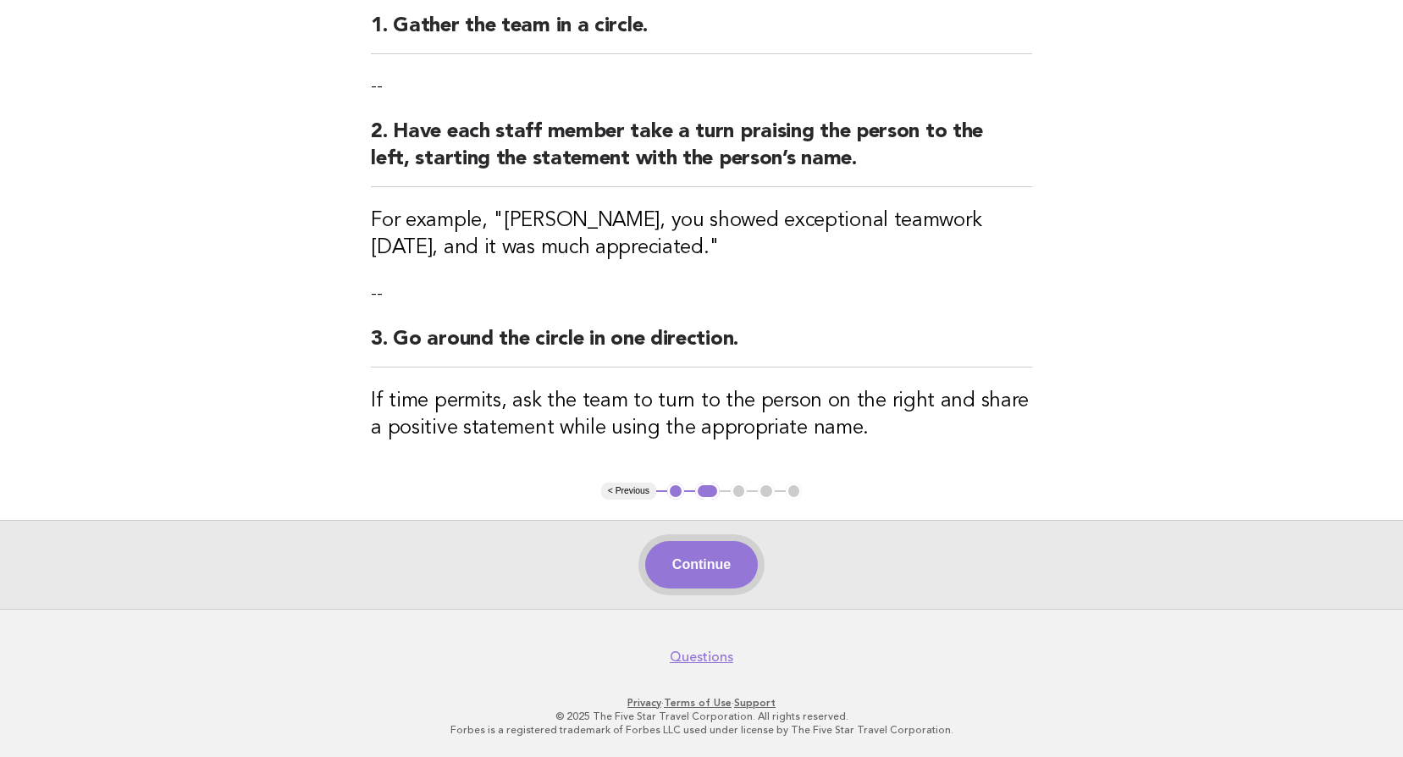 This screenshot has height=757, width=1403. I want to click on a: Privacy, so click(644, 703).